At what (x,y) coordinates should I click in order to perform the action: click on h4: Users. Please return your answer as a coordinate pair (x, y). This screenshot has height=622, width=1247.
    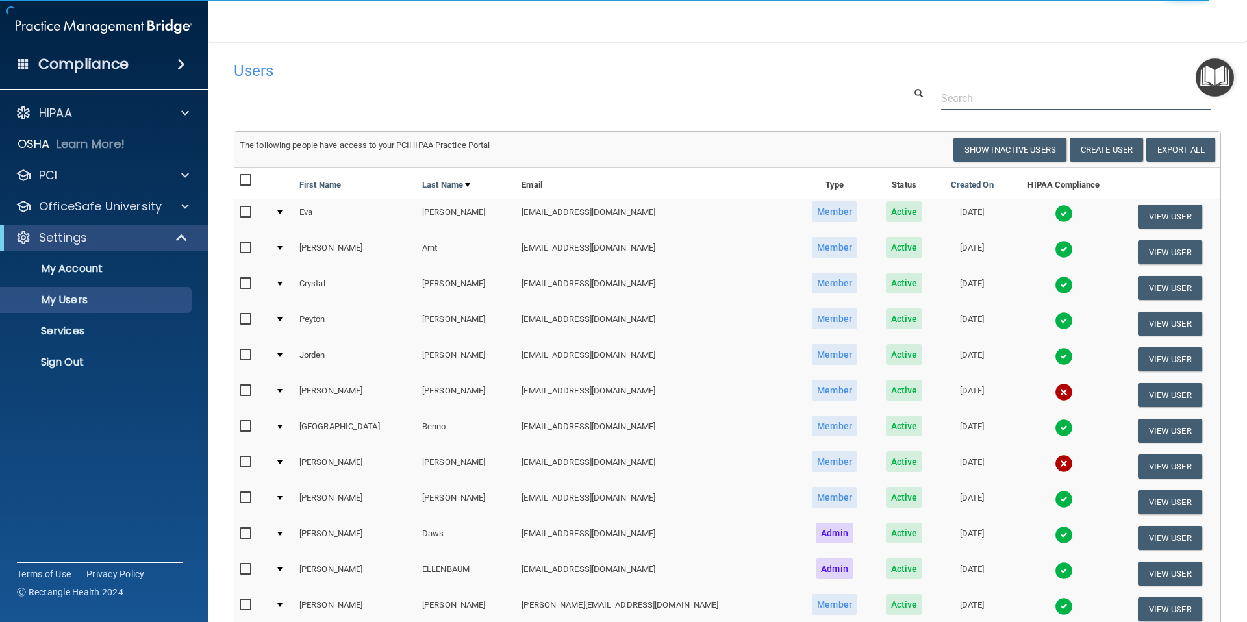
    Looking at the image, I should click on (518, 71).